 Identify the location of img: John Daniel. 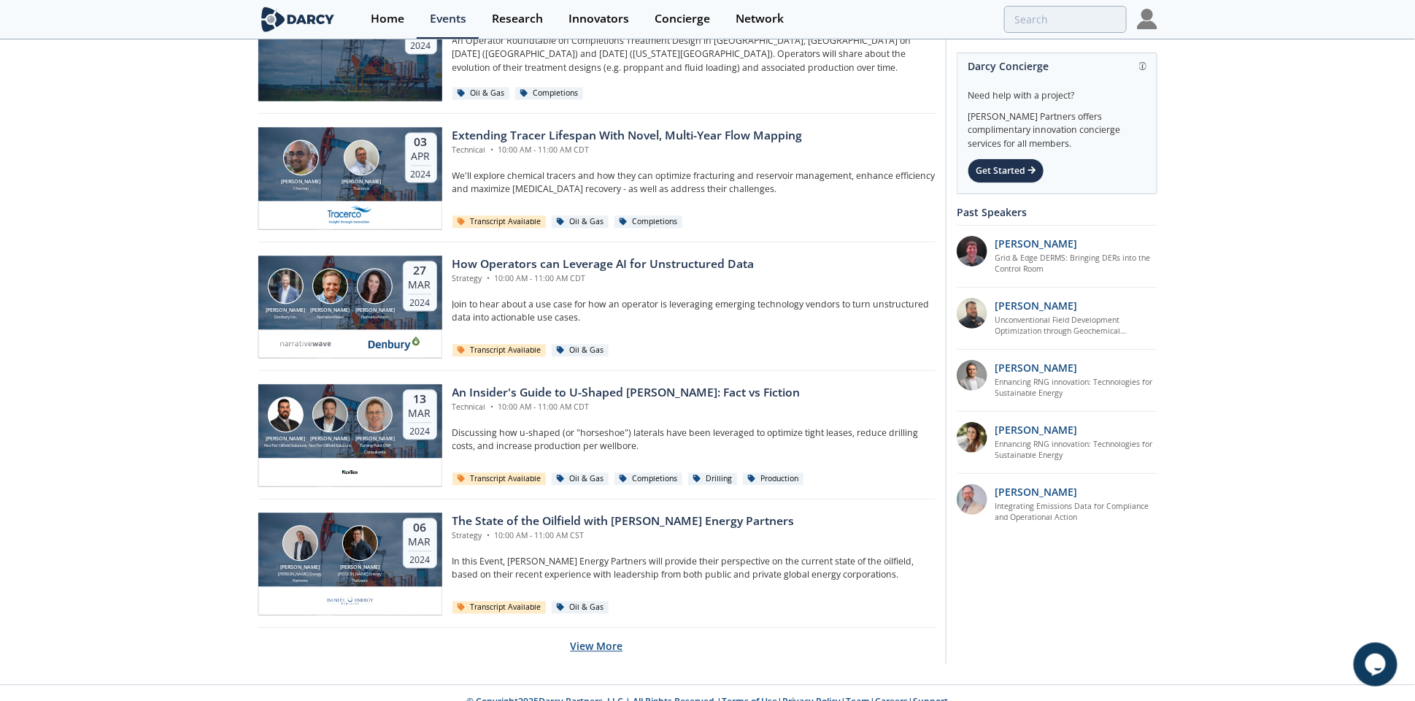
(360, 542).